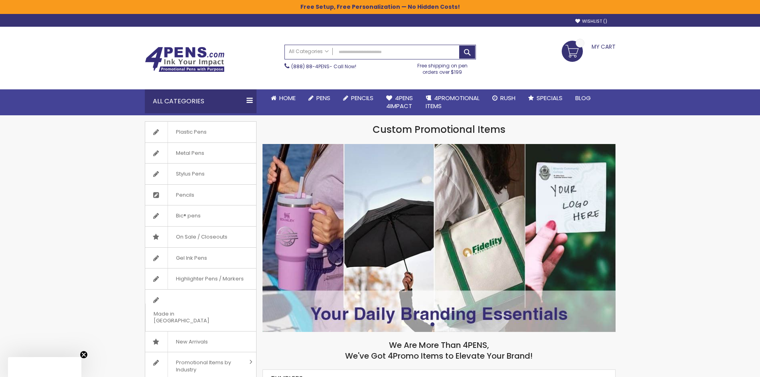  I want to click on span: Specials, so click(550, 98).